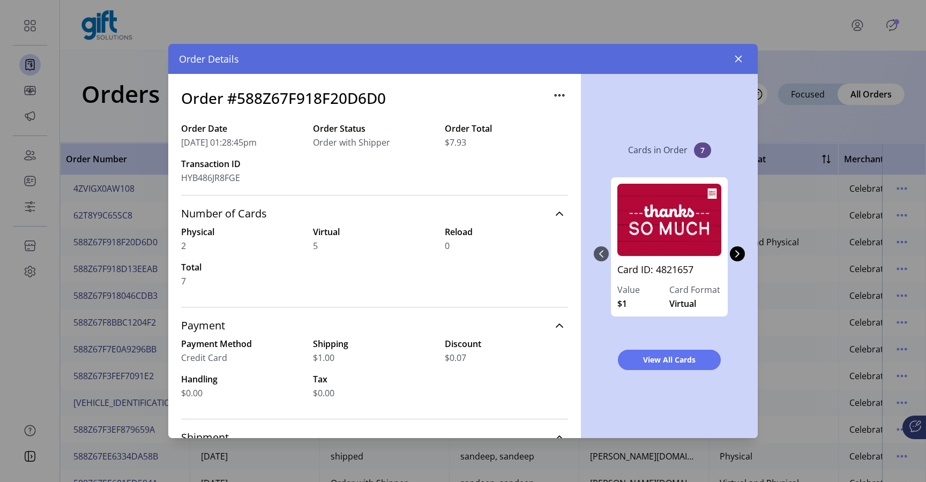  What do you see at coordinates (506, 232) in the screenshot?
I see `label: Reload` at bounding box center [506, 232].